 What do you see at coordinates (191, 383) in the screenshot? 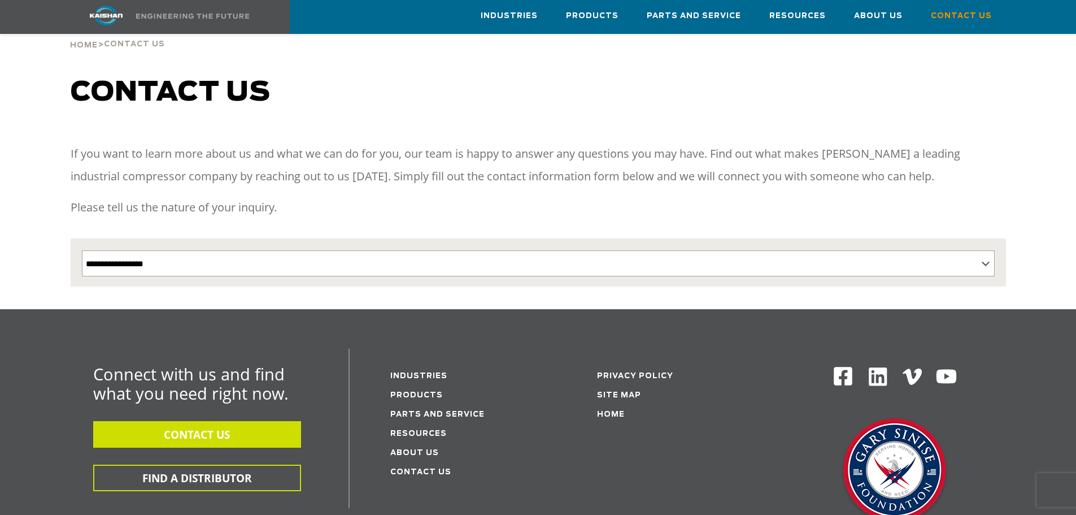
I see `span: Connect with us and find what you need right now.` at bounding box center [191, 383].